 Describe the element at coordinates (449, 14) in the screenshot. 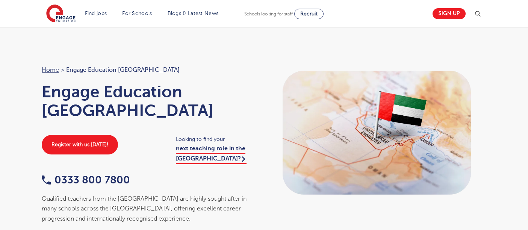

I see `a: Sign up` at that location.